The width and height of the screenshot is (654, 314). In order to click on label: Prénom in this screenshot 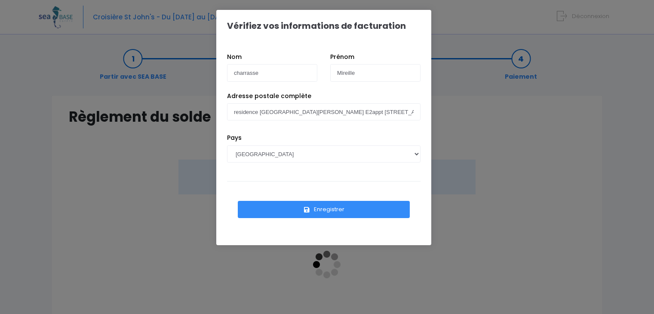, I will do `click(342, 57)`.